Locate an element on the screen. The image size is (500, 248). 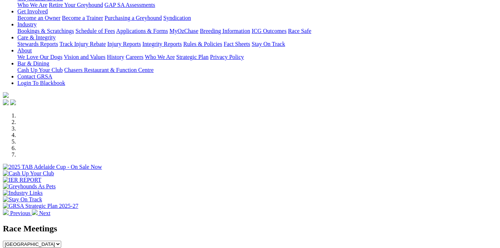
a: Fact Sheets is located at coordinates (237, 44).